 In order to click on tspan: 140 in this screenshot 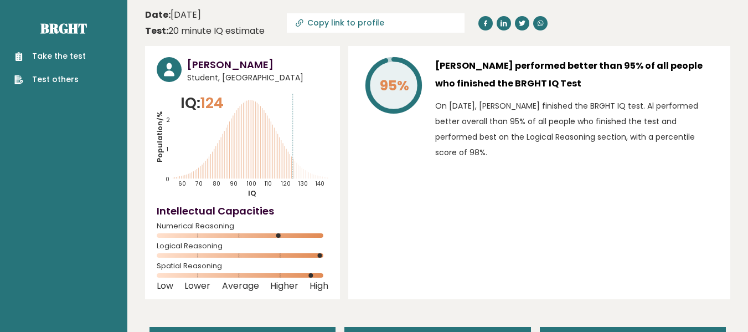, I will do `click(321, 183)`.